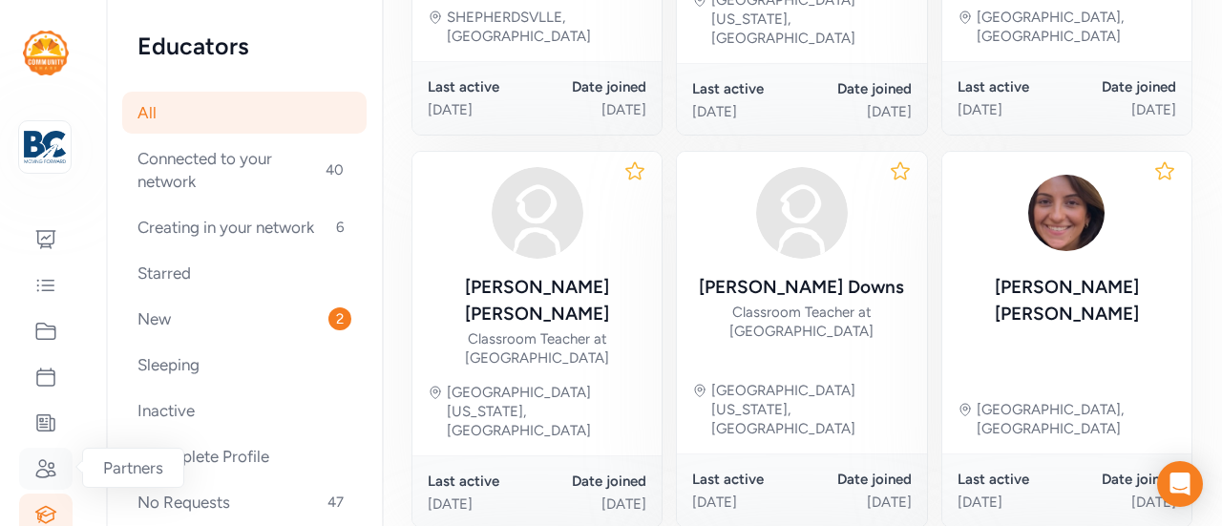 The image size is (1222, 526). I want to click on span: 40, so click(334, 170).